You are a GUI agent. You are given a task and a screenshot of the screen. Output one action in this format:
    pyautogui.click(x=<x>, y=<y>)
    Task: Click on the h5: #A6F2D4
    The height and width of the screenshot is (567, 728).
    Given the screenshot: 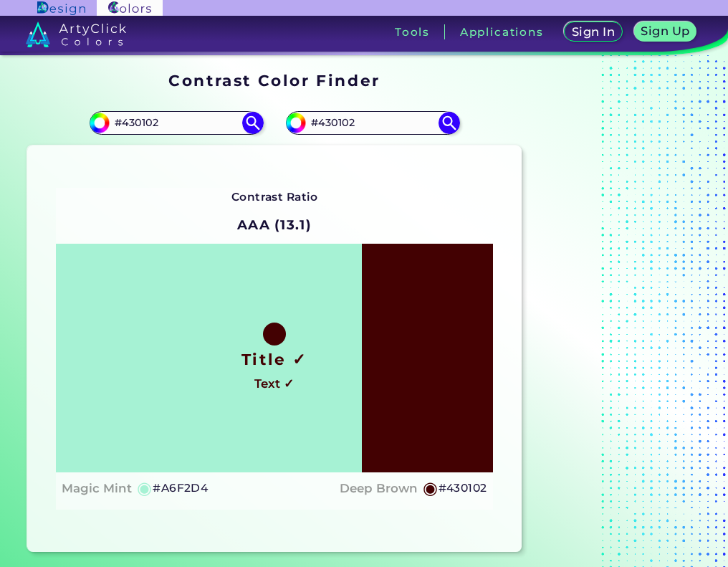 What is the action you would take?
    pyautogui.click(x=180, y=488)
    